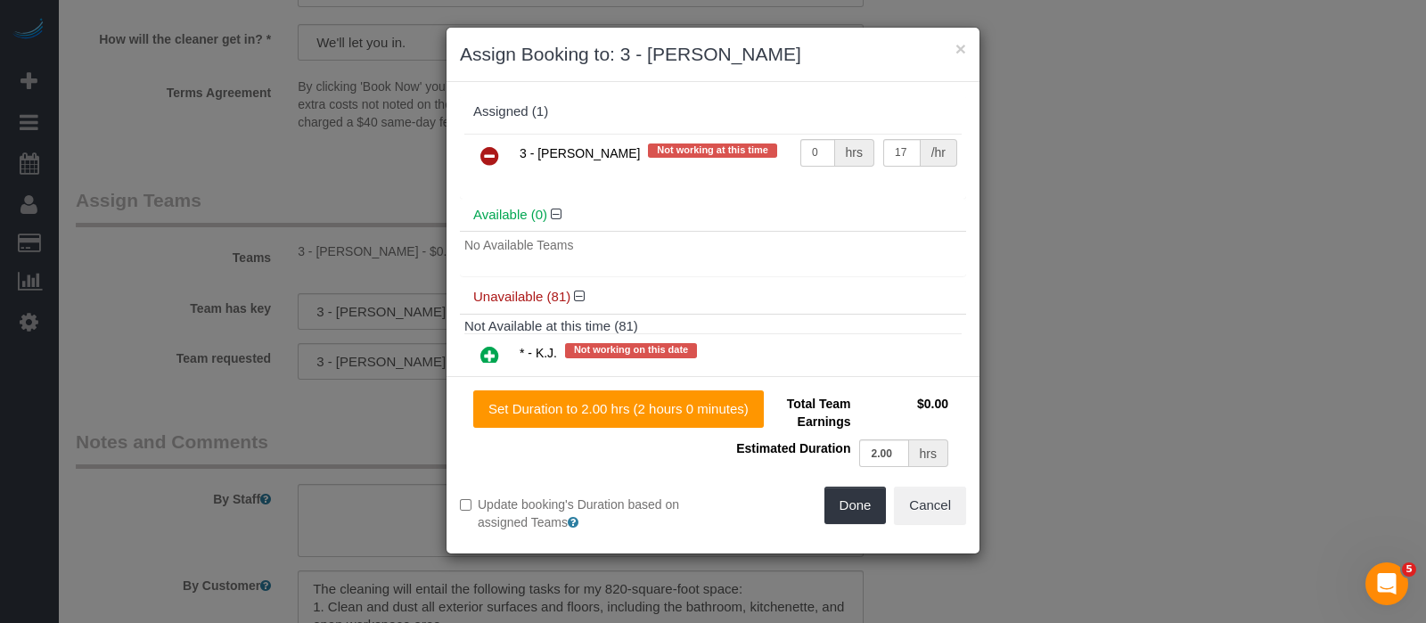 The height and width of the screenshot is (623, 1426). What do you see at coordinates (929, 505) in the screenshot?
I see `button: Cancel` at bounding box center [929, 505].